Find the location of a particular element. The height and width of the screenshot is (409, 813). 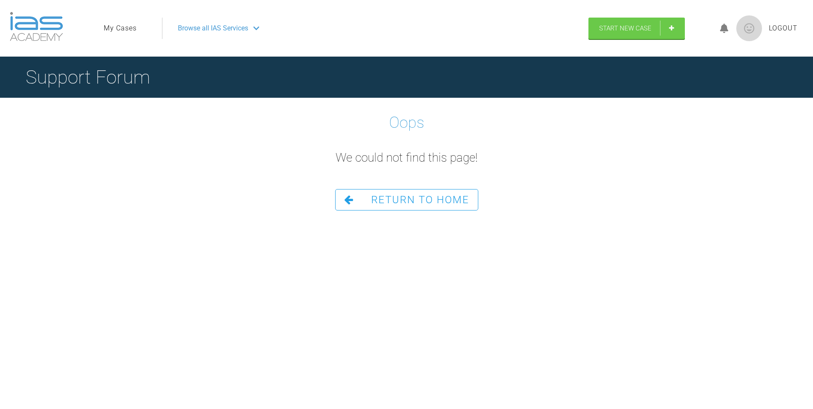

a: Logout is located at coordinates (783, 28).